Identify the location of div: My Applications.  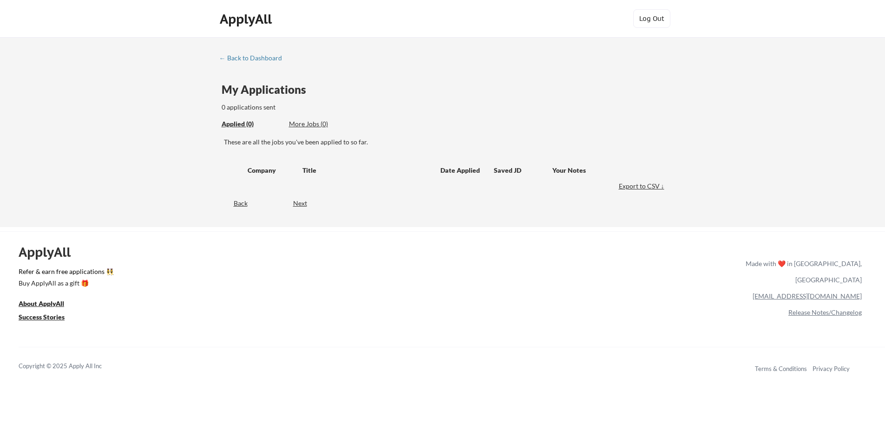
(268, 90).